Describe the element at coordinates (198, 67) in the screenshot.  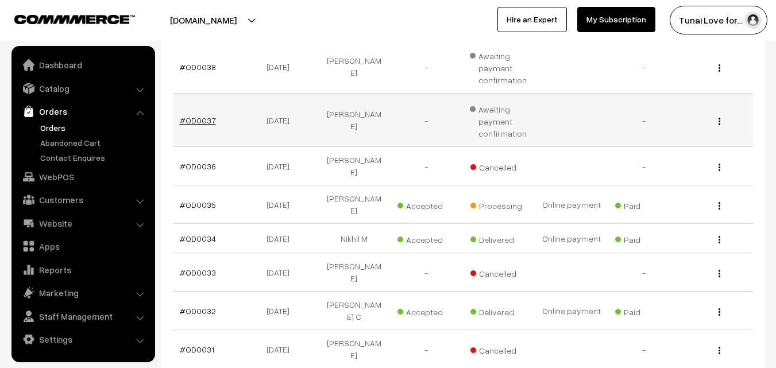
I see `a: #OD0038` at that location.